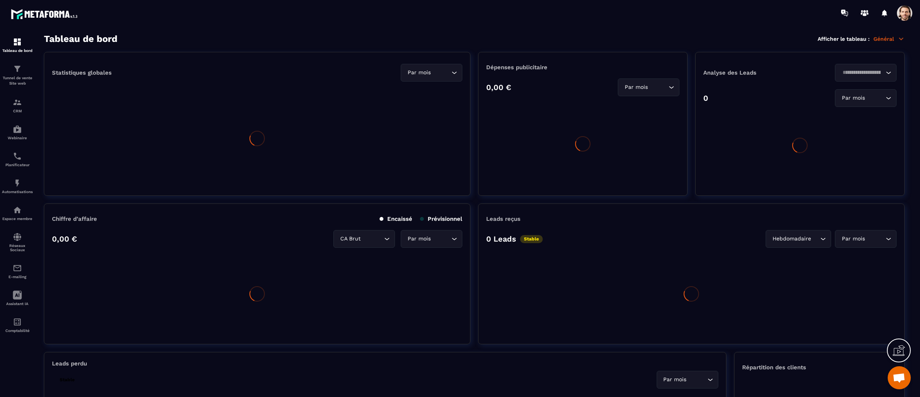 This screenshot has height=397, width=920. Describe the element at coordinates (17, 298) in the screenshot. I see `a: Assistant IA` at that location.